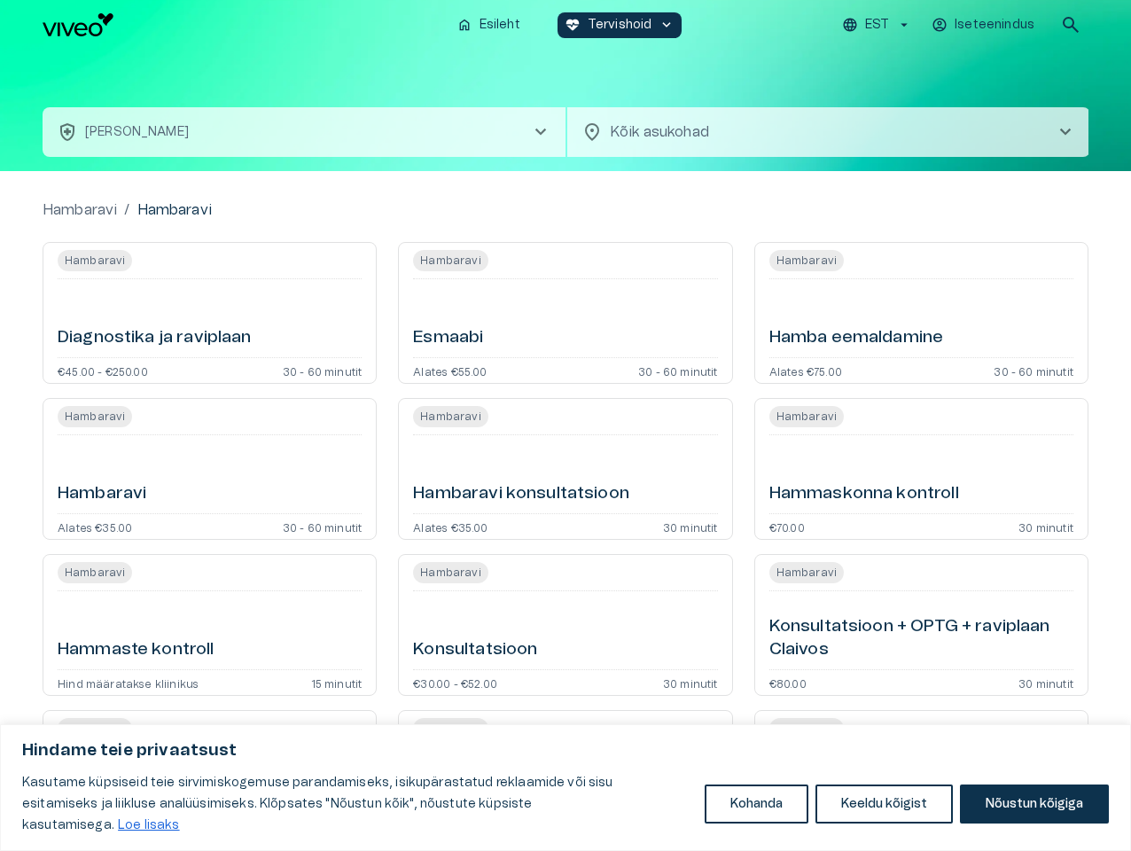  I want to click on span: keyboard_arrow_down, so click(666, 25).